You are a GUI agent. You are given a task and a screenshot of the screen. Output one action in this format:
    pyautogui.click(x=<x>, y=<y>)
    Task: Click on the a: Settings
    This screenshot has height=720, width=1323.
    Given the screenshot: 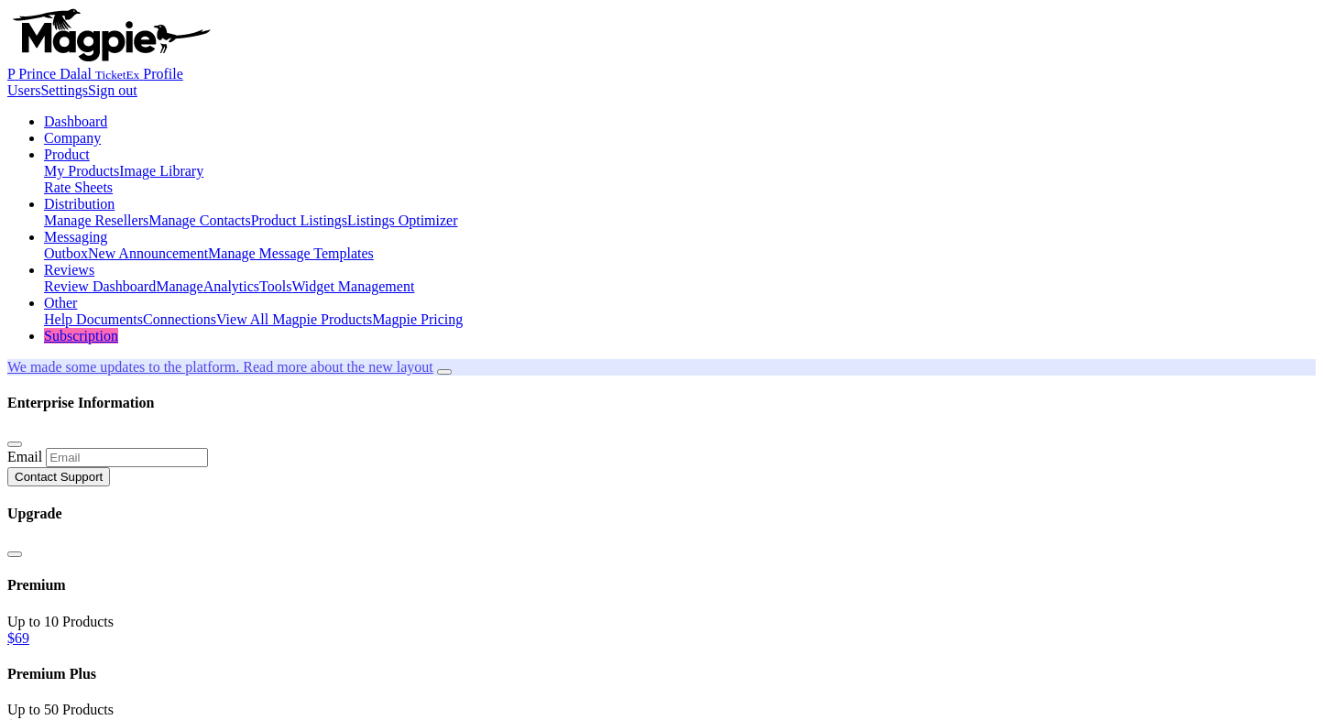 What is the action you would take?
    pyautogui.click(x=64, y=90)
    